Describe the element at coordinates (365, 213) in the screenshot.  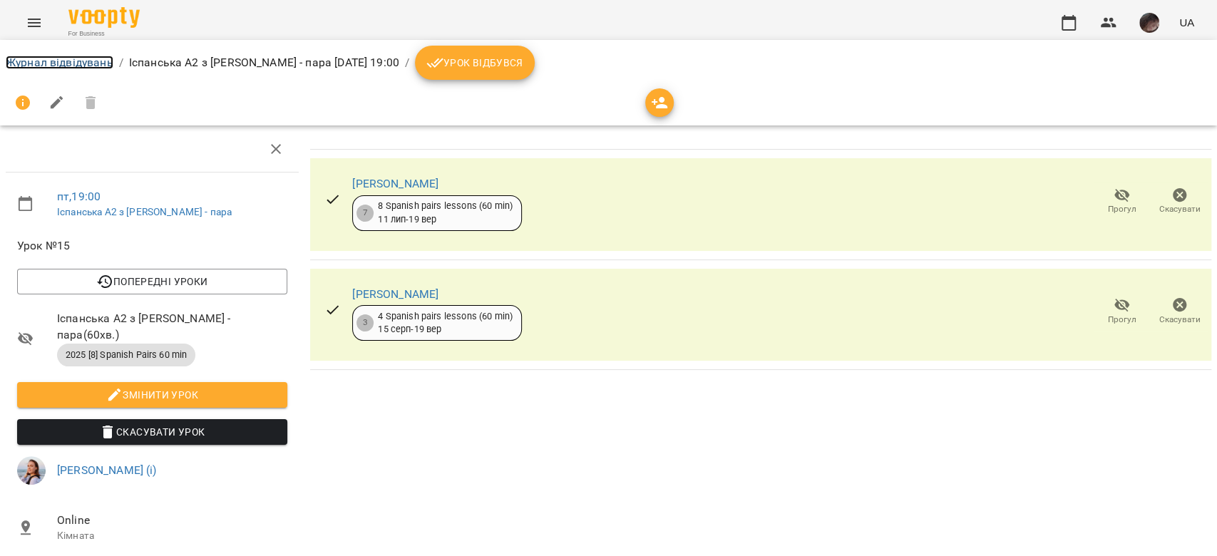
I see `div: 7` at that location.